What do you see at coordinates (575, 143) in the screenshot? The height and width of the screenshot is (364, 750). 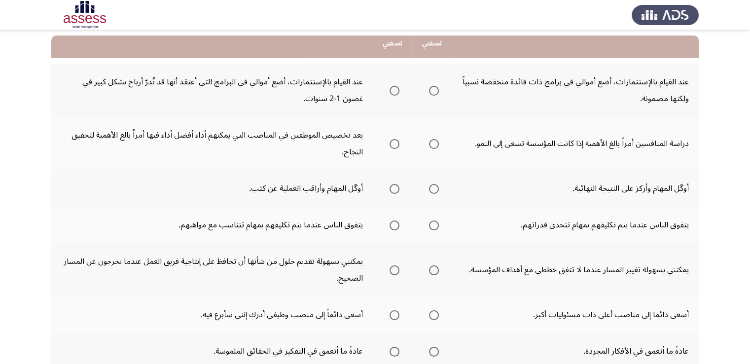 I see `td: دراسة المنافسين أمراً بالغ الأهمية إذا كانت المؤسسة تسعى إلى النمو.` at bounding box center [575, 143].